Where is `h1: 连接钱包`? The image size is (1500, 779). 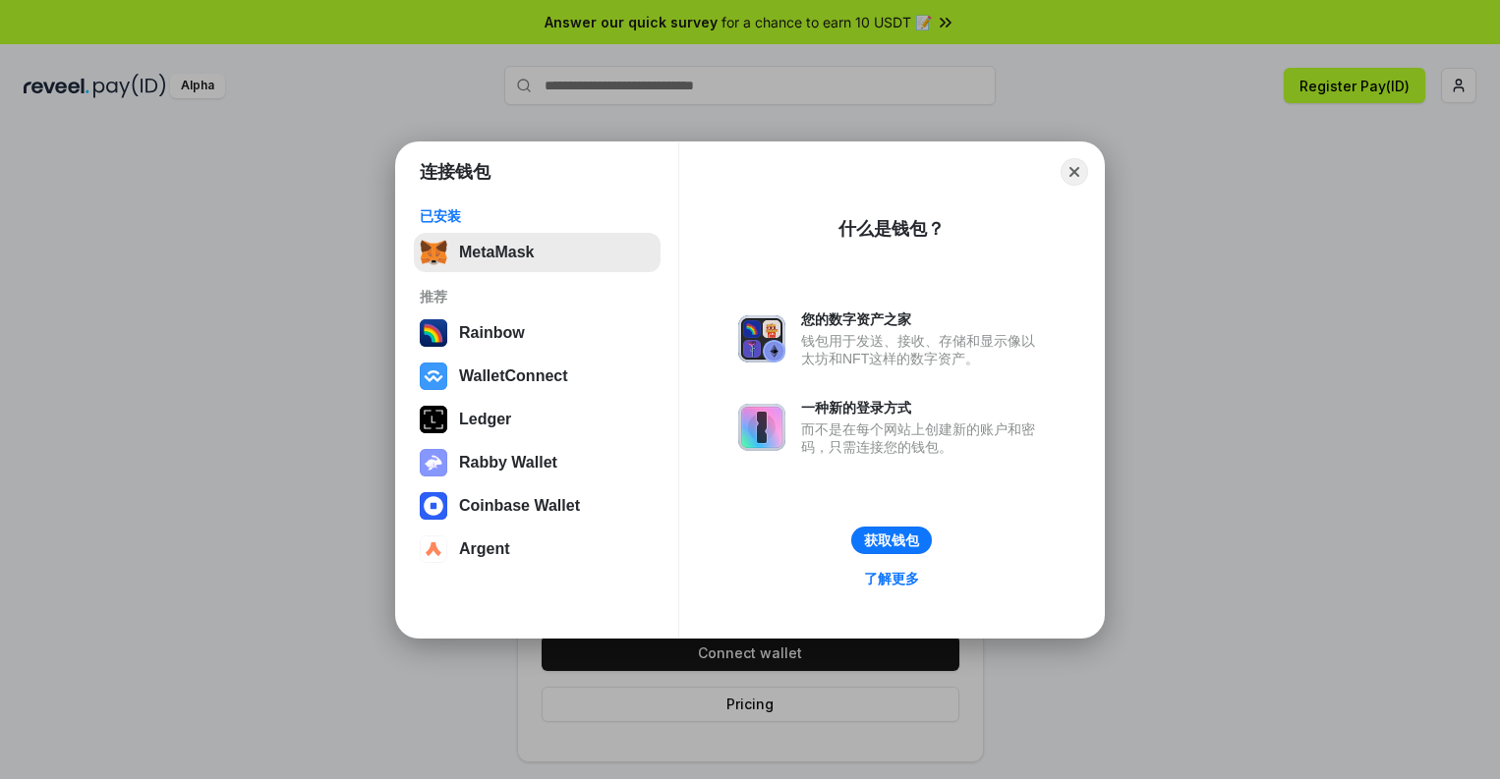
h1: 连接钱包 is located at coordinates (455, 172).